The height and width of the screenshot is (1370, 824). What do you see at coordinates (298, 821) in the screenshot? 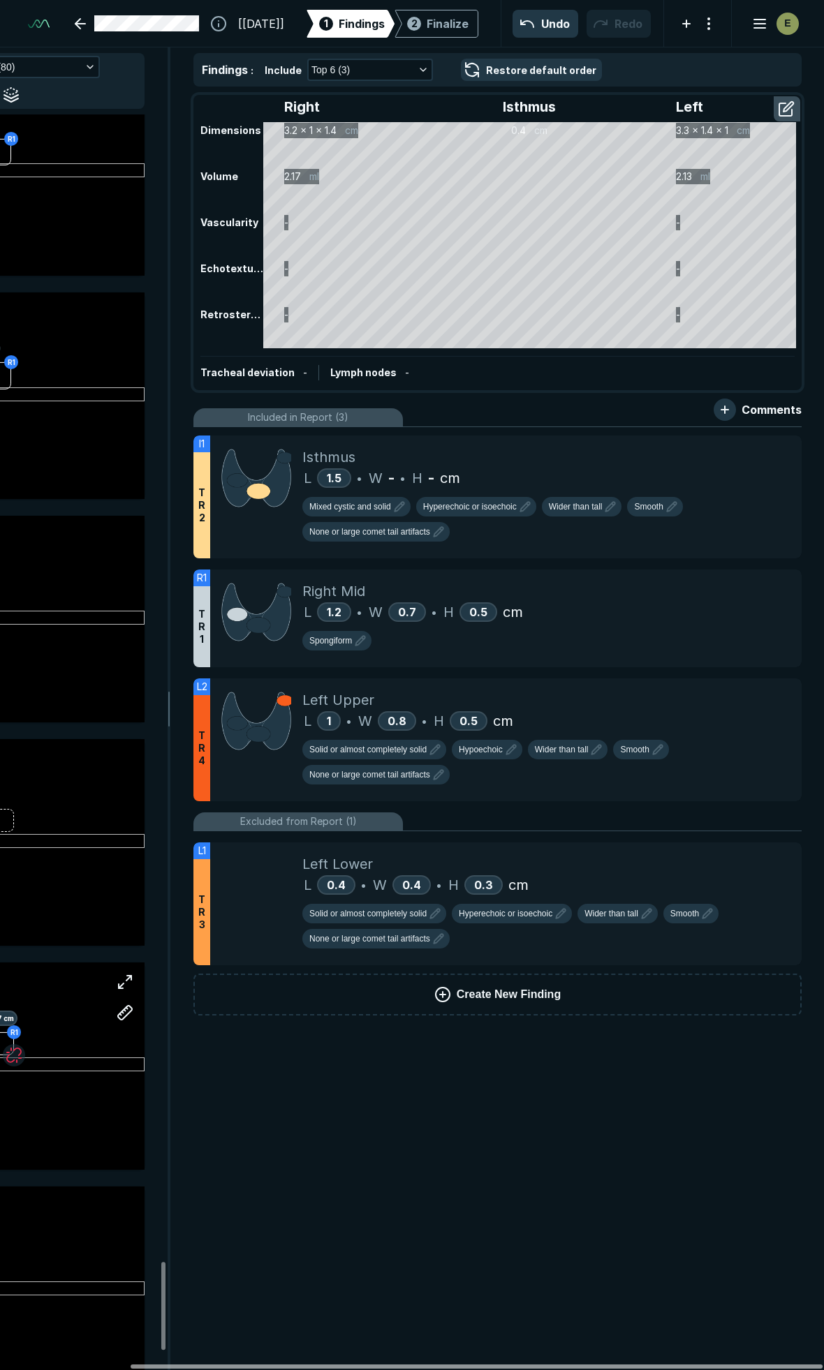
I see `span: Excluded from Report (1)` at bounding box center [298, 821].